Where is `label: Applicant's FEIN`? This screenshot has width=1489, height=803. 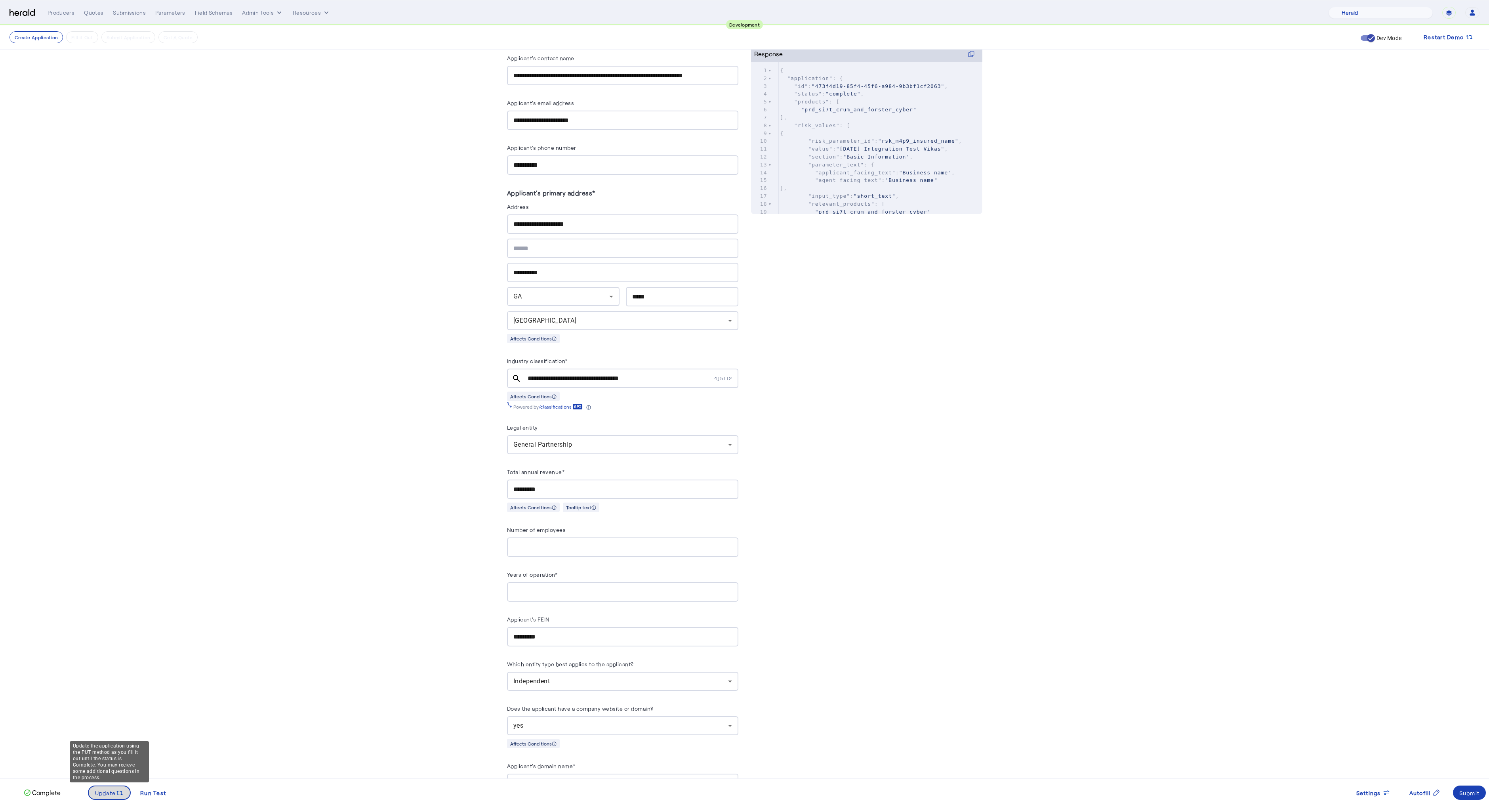 label: Applicant's FEIN is located at coordinates (528, 619).